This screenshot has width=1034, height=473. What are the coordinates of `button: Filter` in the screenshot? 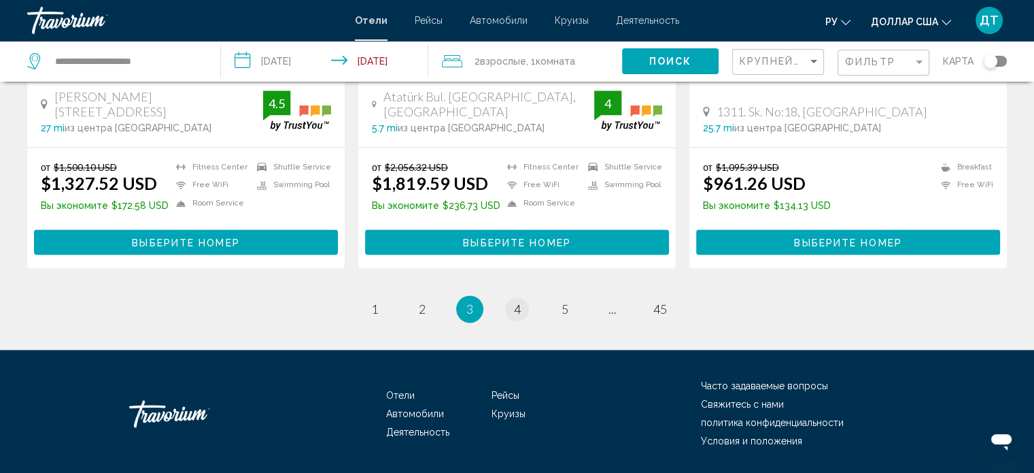 It's located at (883, 63).